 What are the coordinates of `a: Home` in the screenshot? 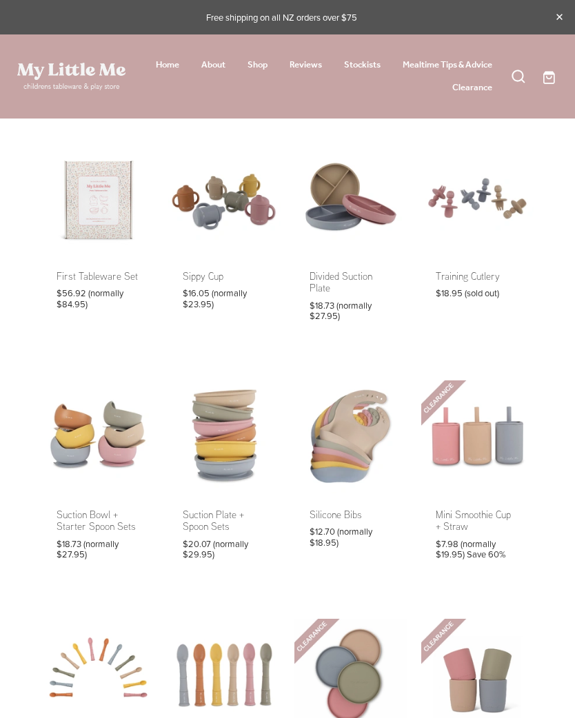 It's located at (167, 65).